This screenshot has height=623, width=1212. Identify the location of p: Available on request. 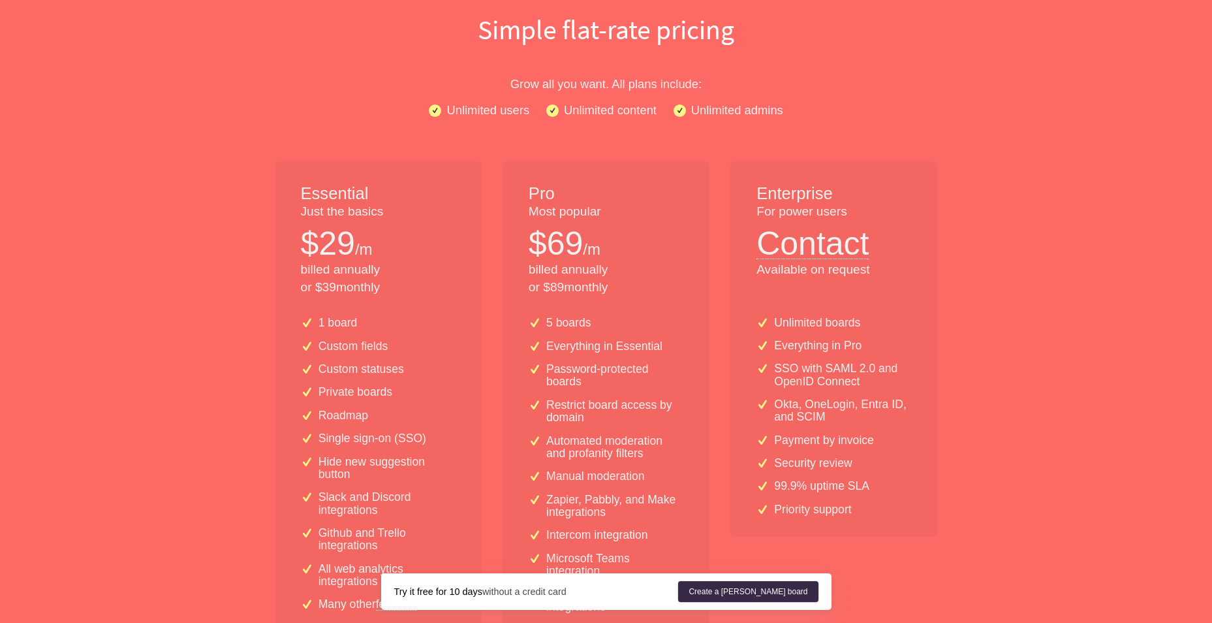
(834, 270).